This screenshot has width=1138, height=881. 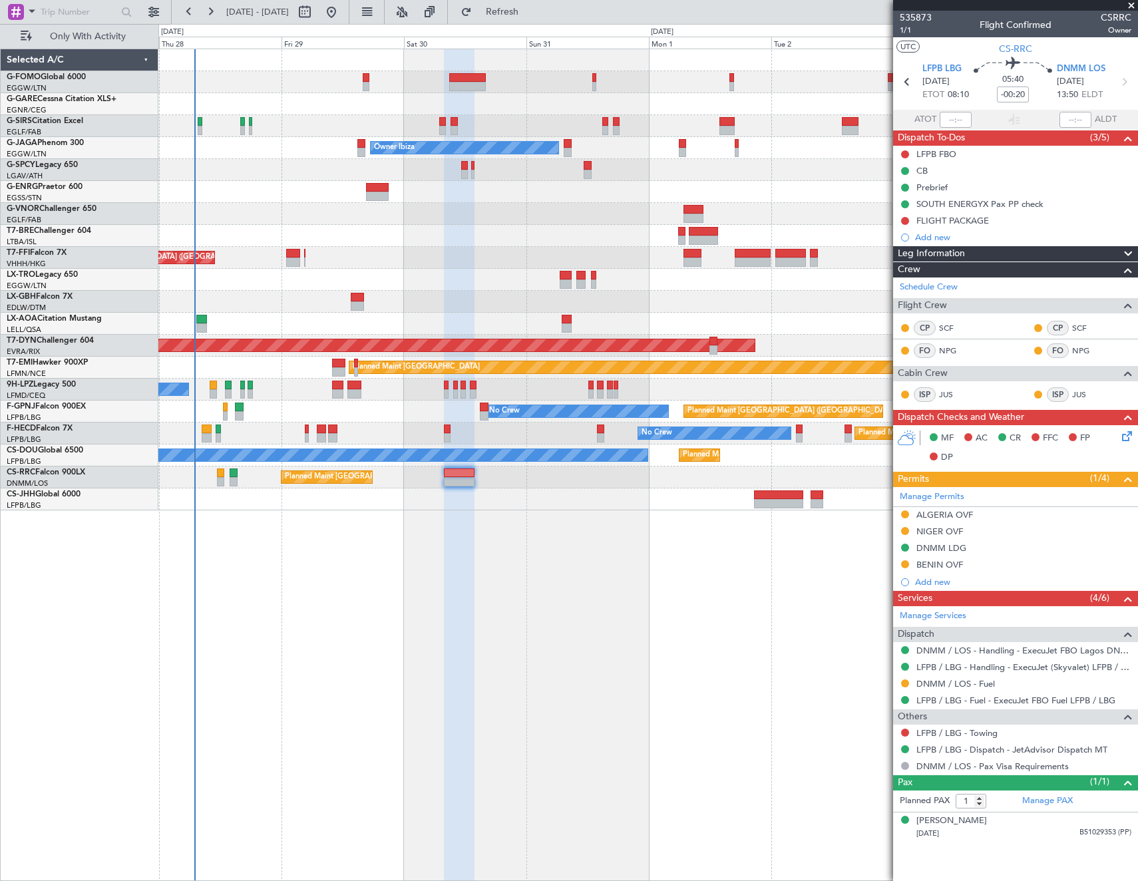 I want to click on a: SCF, so click(x=1087, y=328).